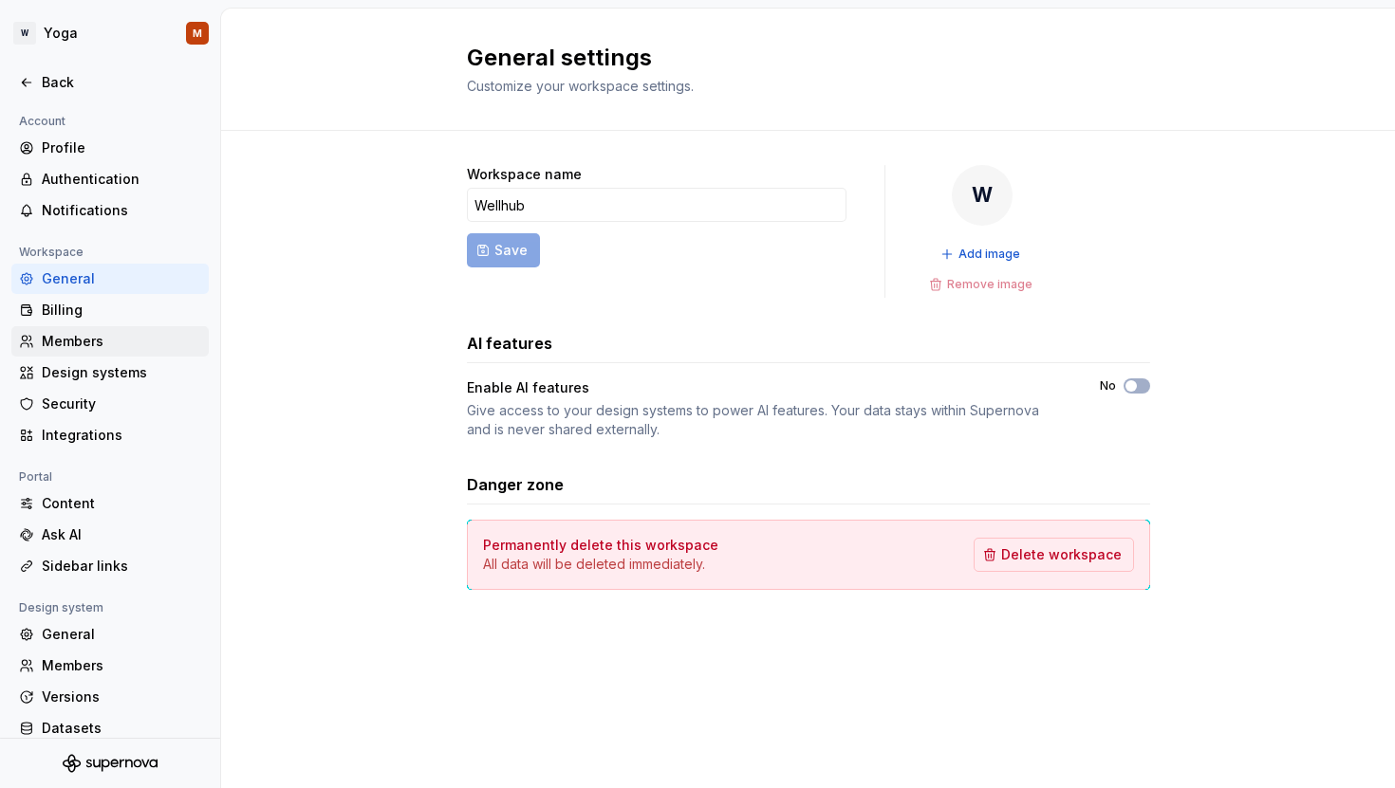  I want to click on div: Authentication, so click(121, 179).